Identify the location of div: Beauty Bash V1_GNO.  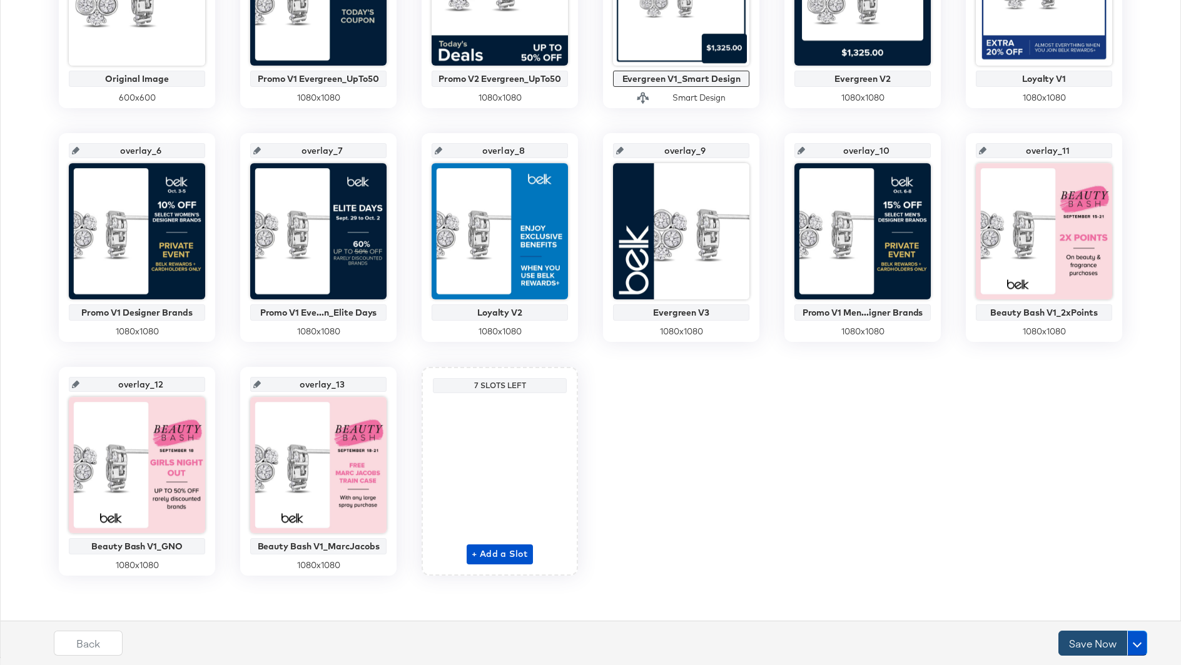
(137, 546).